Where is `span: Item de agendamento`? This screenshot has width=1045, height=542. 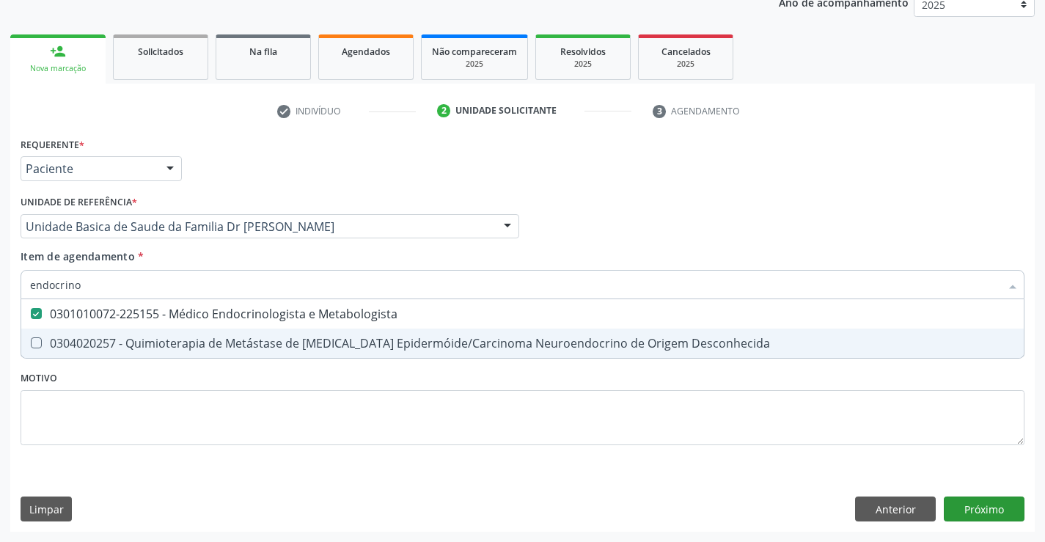
span: Item de agendamento is located at coordinates (78, 256).